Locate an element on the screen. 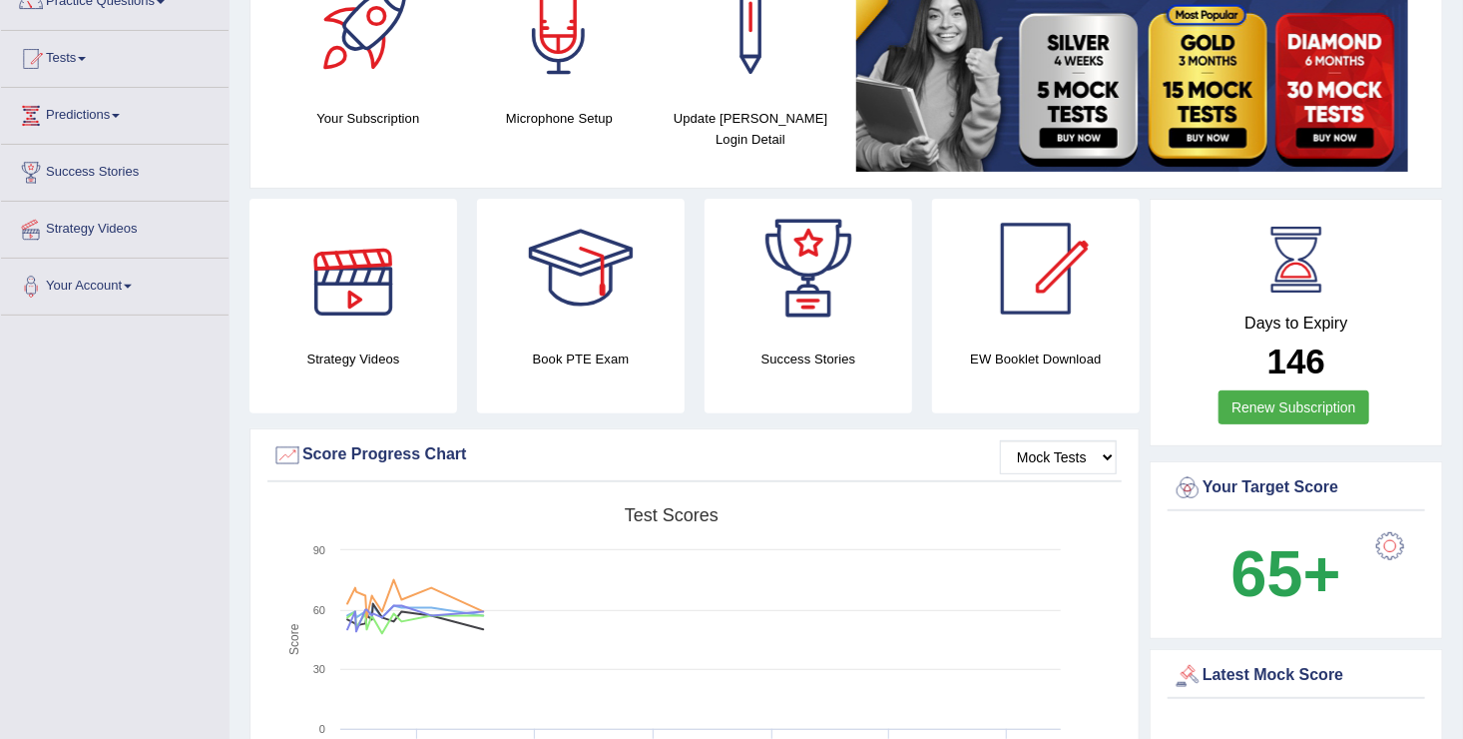 This screenshot has width=1463, height=739. a: Your Account is located at coordinates (115, 283).